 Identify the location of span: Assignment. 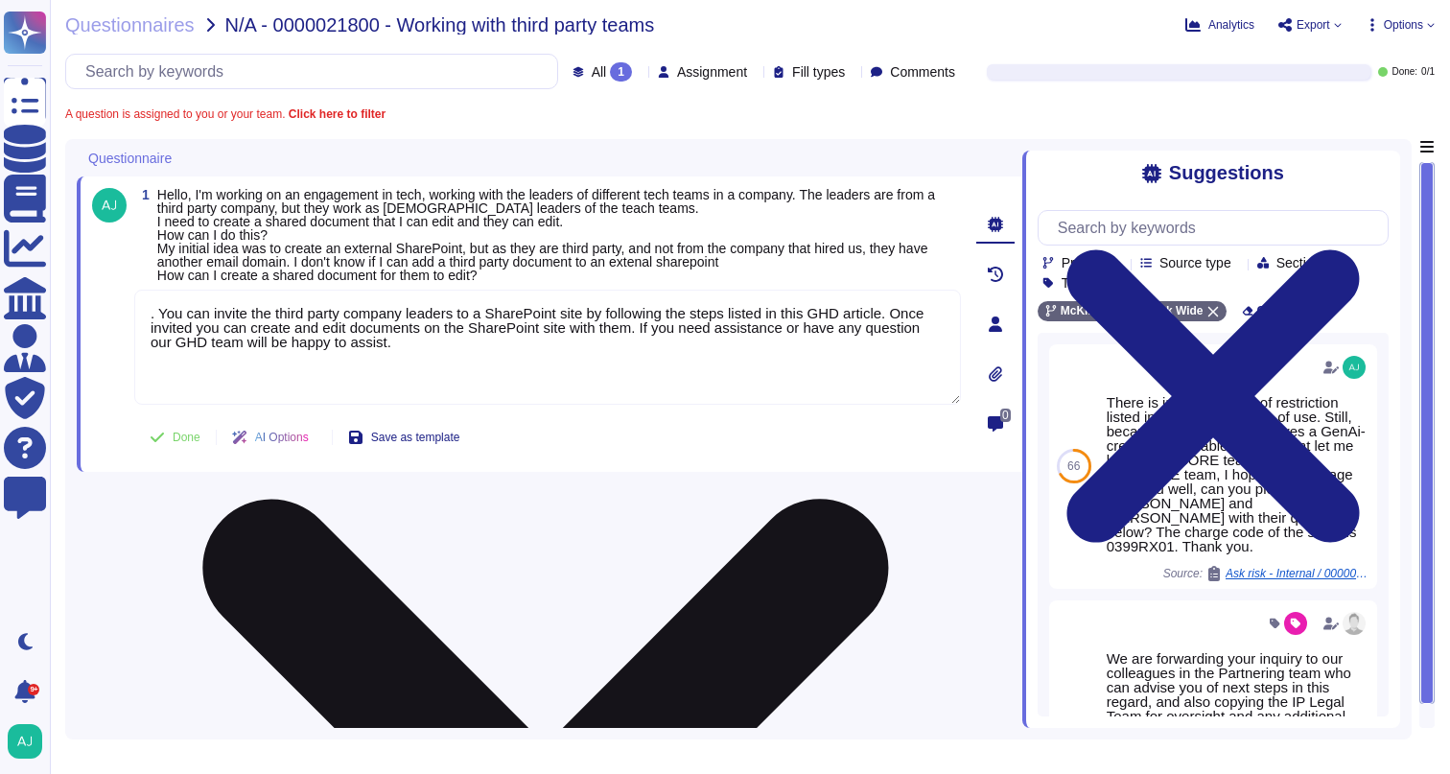
(712, 72).